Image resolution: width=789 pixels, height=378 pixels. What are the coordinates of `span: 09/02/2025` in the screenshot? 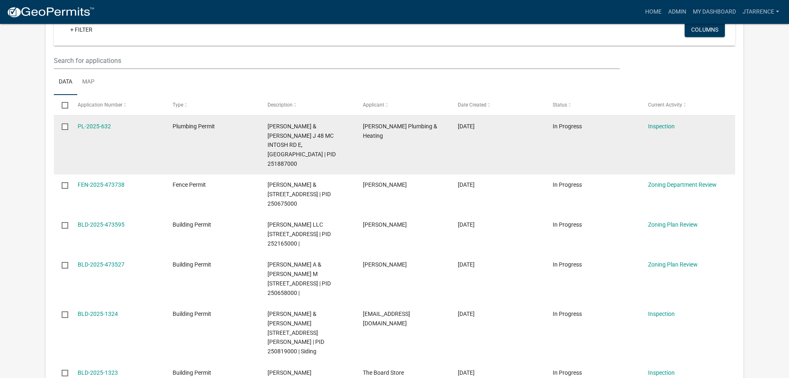 It's located at (466, 314).